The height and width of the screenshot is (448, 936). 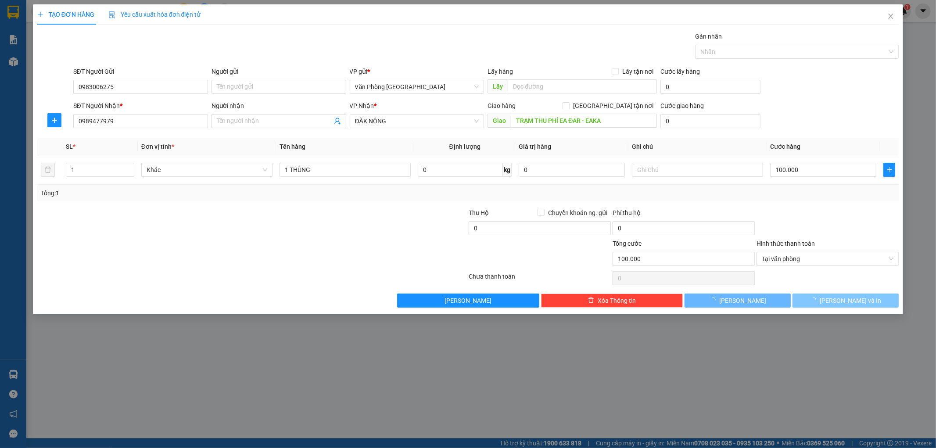 I want to click on label: Cước giao hàng, so click(x=682, y=106).